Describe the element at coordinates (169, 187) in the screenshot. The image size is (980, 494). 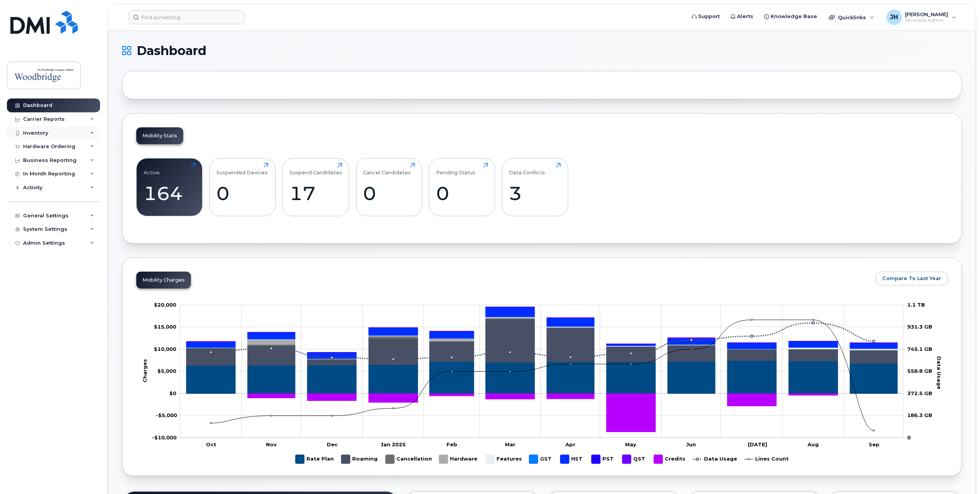
I see `a: Active164` at that location.